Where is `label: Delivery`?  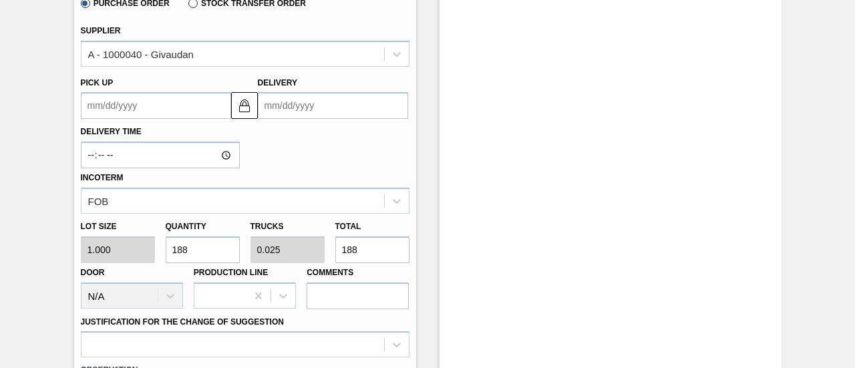
label: Delivery is located at coordinates (278, 83).